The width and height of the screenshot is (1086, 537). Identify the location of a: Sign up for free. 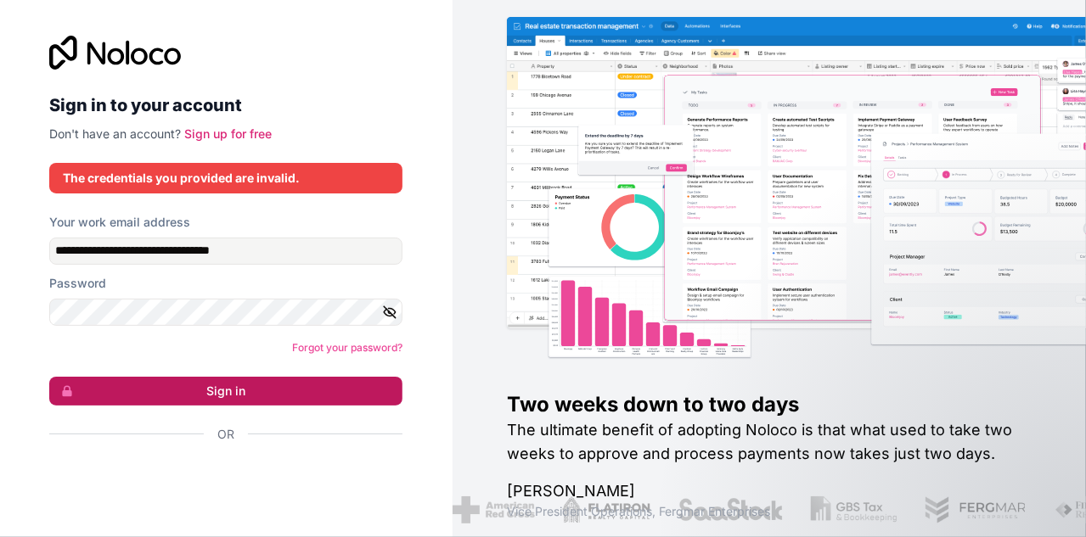
(228, 133).